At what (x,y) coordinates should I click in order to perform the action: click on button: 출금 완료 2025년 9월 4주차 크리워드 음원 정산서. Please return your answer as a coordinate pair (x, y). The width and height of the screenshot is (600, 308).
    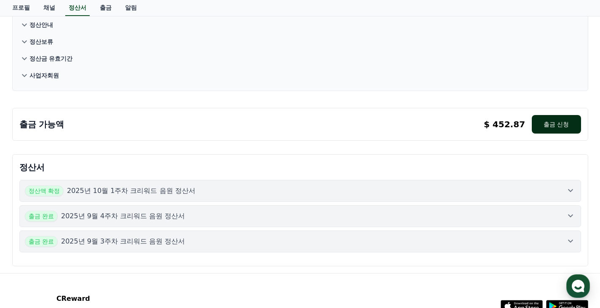
    Looking at the image, I should click on (300, 216).